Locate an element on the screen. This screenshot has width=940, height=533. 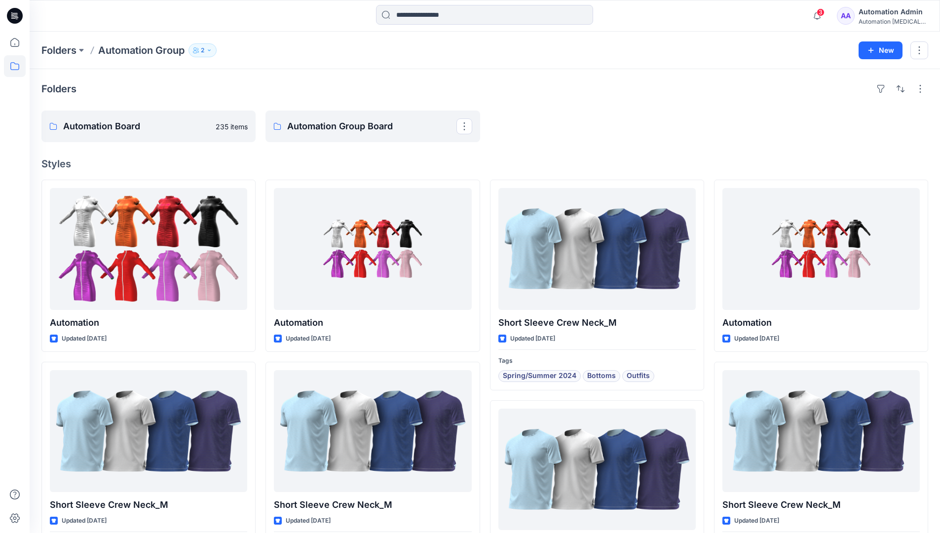
span: Bottoms is located at coordinates (602, 376).